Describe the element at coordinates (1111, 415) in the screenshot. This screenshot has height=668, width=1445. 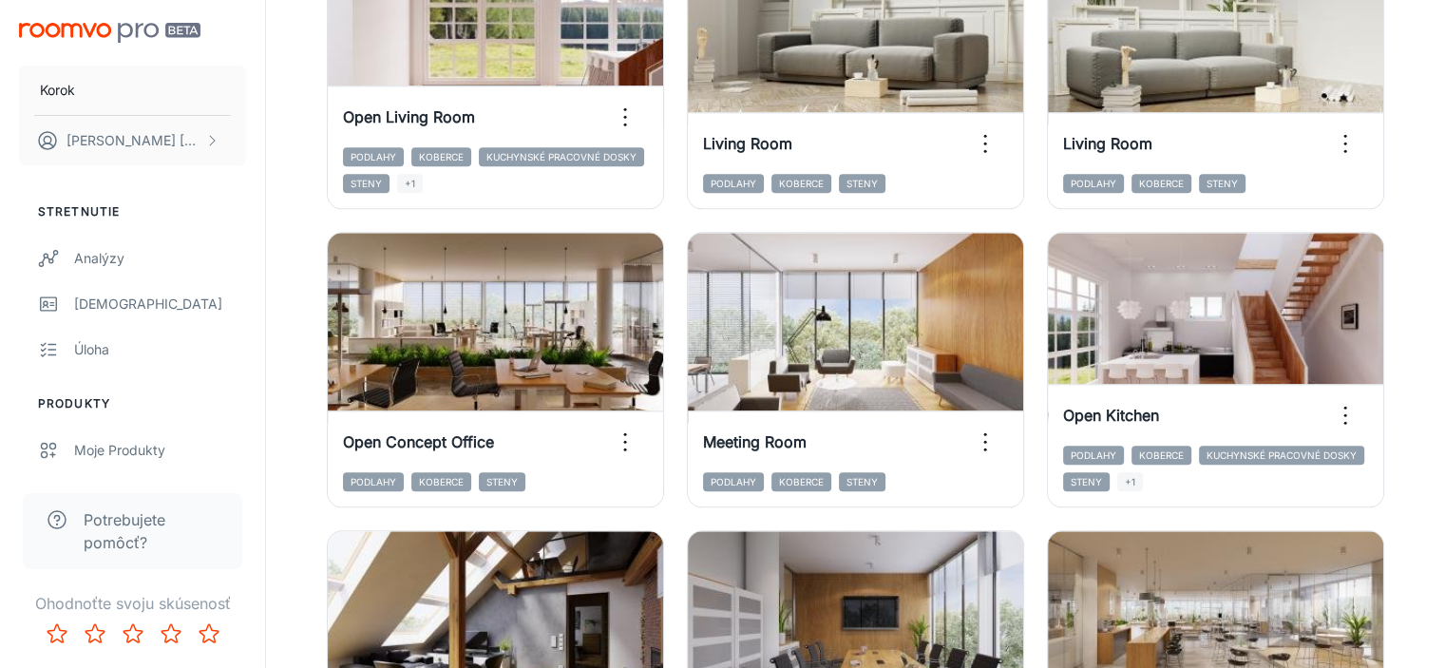
I see `h6: Open Kitchen` at that location.